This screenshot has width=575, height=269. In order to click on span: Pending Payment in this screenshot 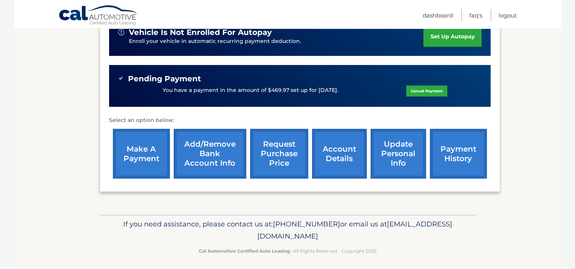, I will do `click(164, 79)`.